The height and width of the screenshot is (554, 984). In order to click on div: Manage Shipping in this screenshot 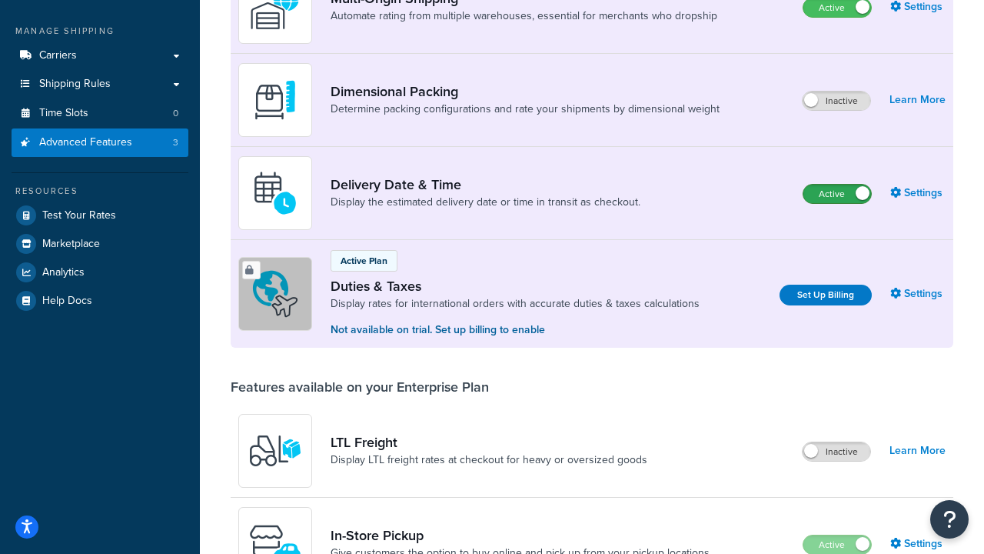, I will do `click(100, 31)`.